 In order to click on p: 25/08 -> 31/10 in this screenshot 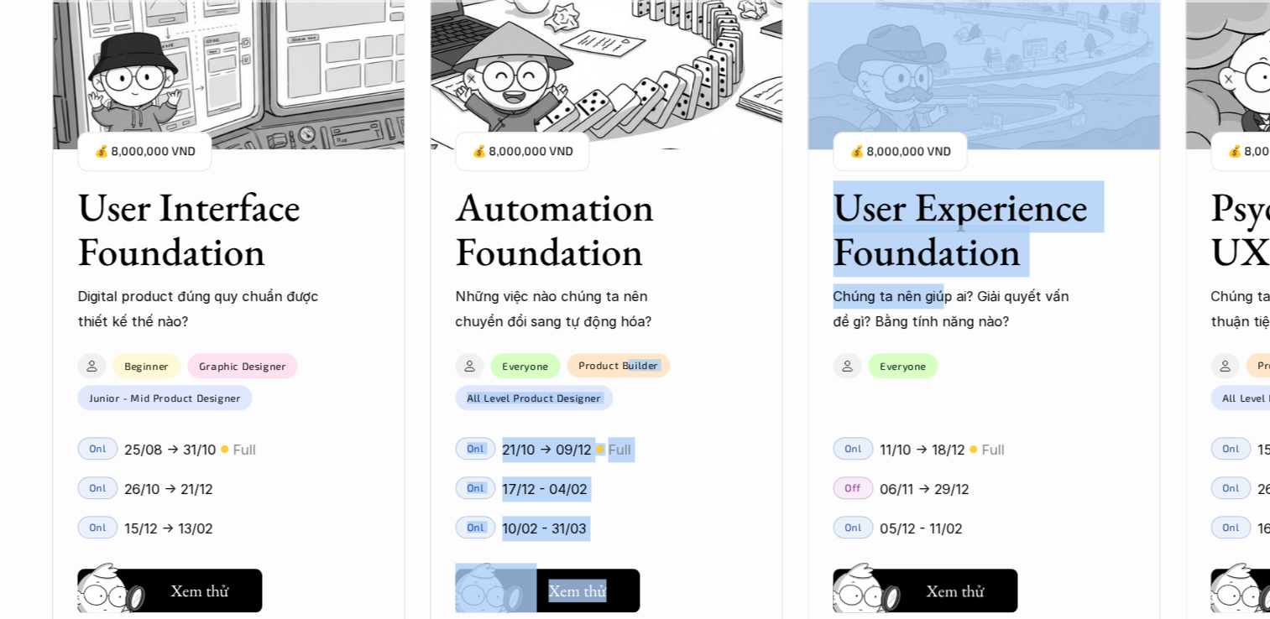, I will do `click(169, 450)`.